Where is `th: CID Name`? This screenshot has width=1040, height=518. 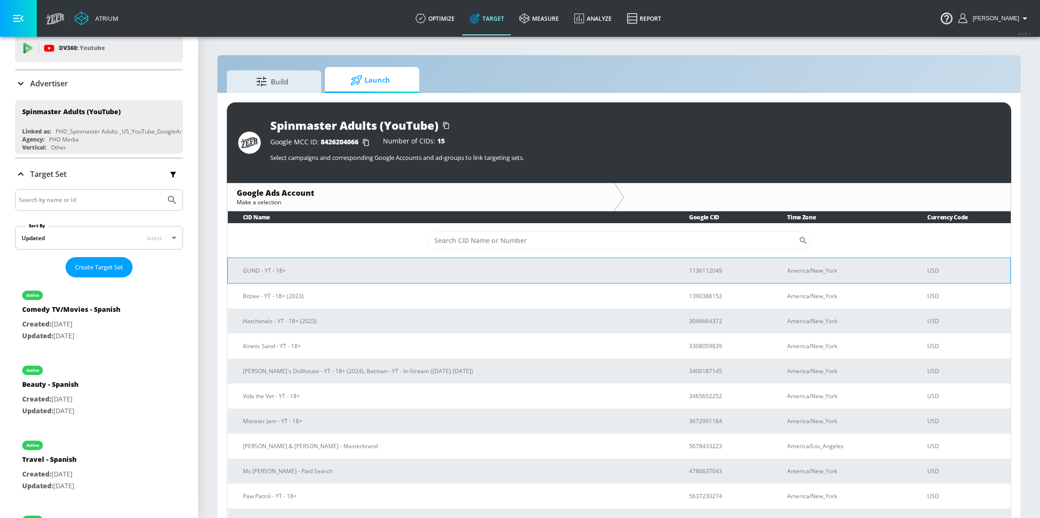
th: CID Name is located at coordinates (451, 217).